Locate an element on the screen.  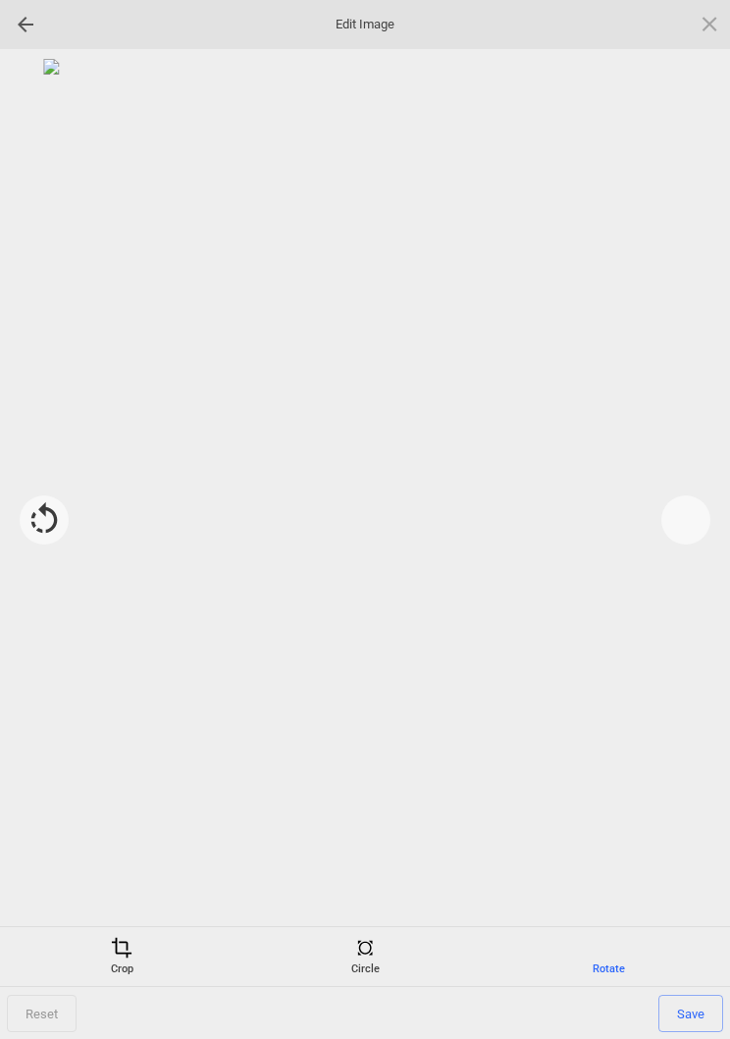
span: Edit Image is located at coordinates (365, 25).